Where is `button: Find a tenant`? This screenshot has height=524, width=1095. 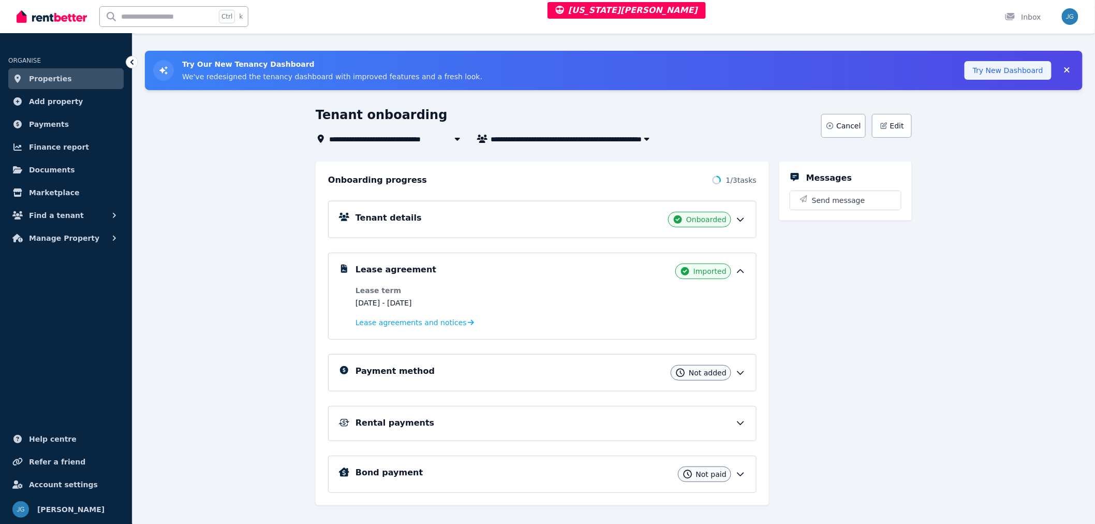 button: Find a tenant is located at coordinates (66, 215).